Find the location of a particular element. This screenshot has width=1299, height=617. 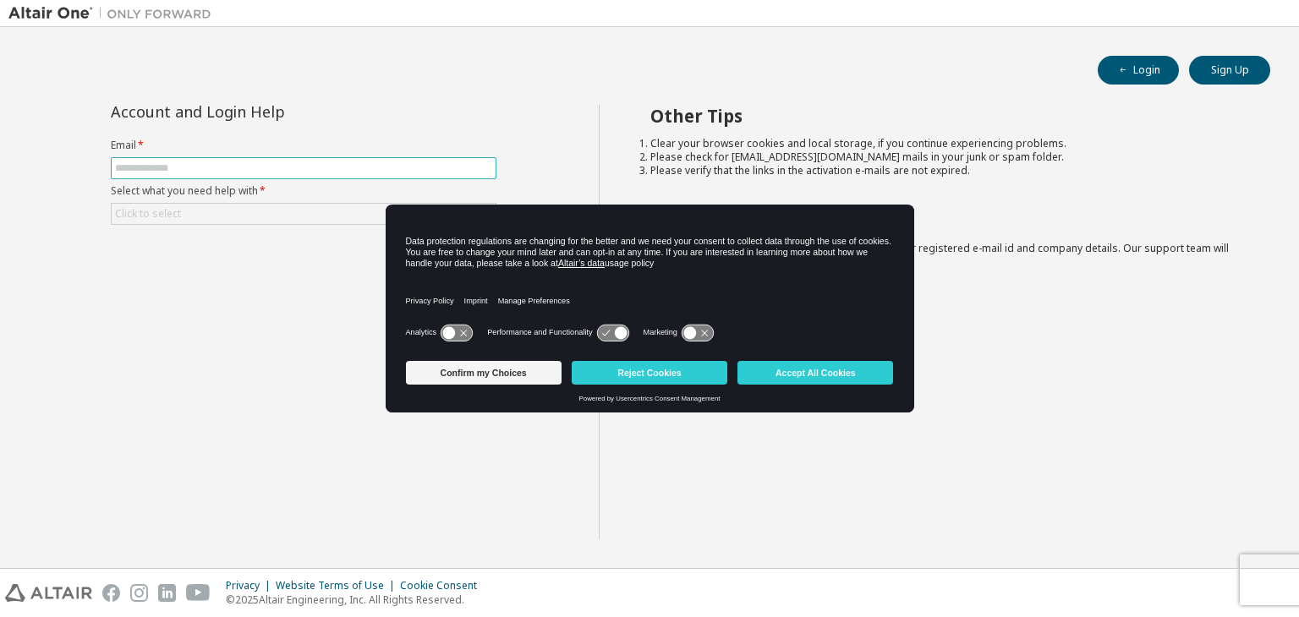

div: Account and Login Help is located at coordinates (265, 112).